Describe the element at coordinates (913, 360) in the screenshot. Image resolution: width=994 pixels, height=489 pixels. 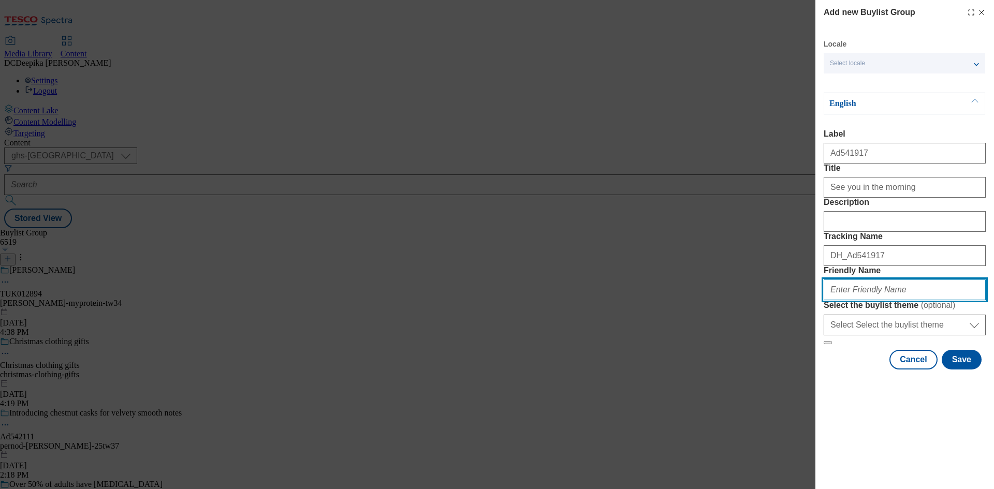
I see `button: Cancel` at that location.